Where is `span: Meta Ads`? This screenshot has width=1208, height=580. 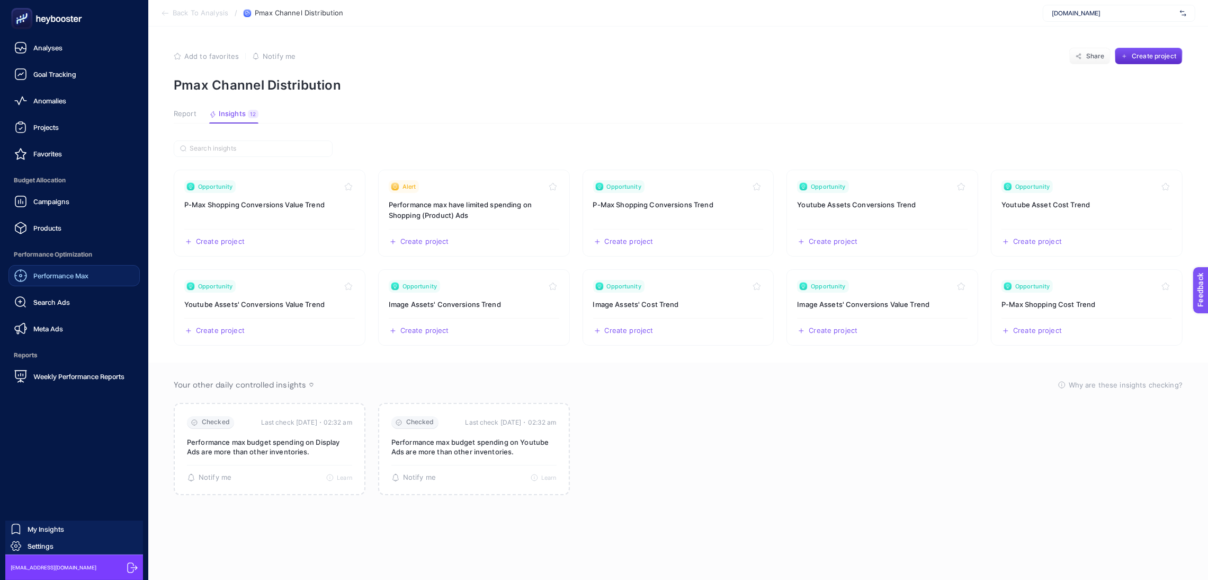 span: Meta Ads is located at coordinates (48, 328).